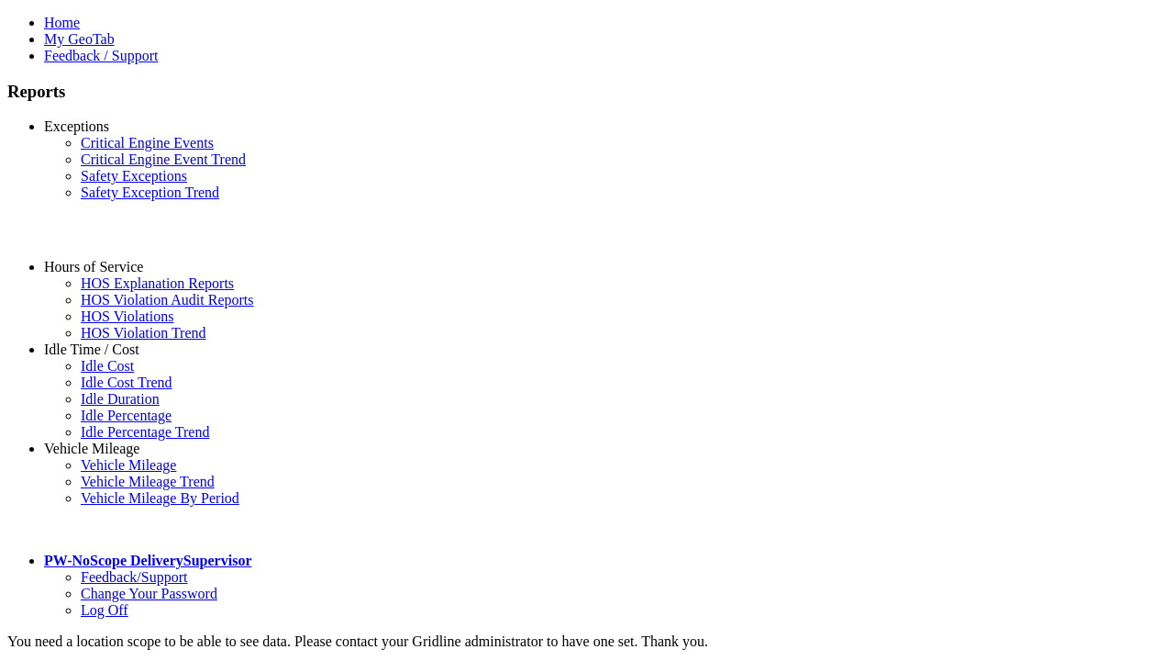  I want to click on a: Home, so click(61, 22).